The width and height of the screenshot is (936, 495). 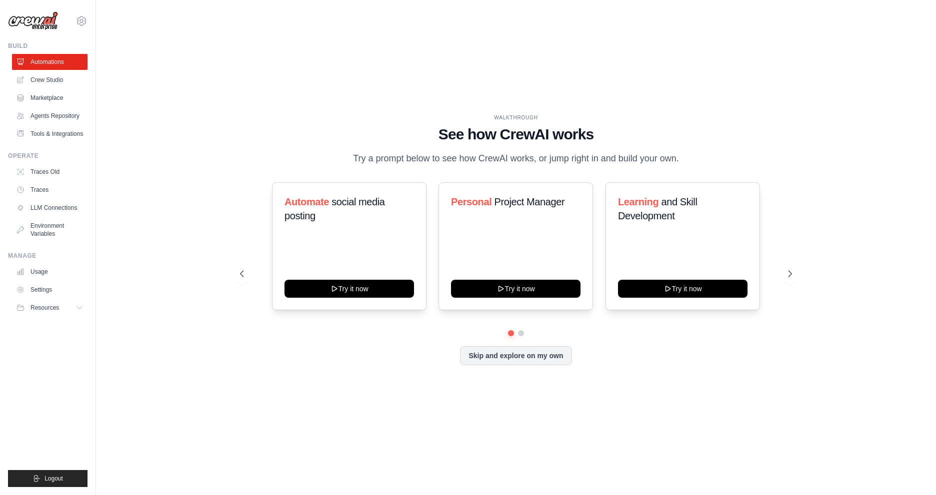 I want to click on p: Try a prompt below to see how CrewAI works, or jump right in and build your own., so click(x=516, y=158).